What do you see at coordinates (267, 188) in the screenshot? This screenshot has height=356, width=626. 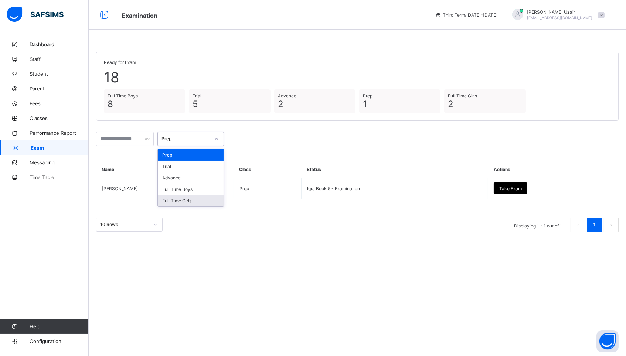 I see `td: Prep` at bounding box center [267, 188].